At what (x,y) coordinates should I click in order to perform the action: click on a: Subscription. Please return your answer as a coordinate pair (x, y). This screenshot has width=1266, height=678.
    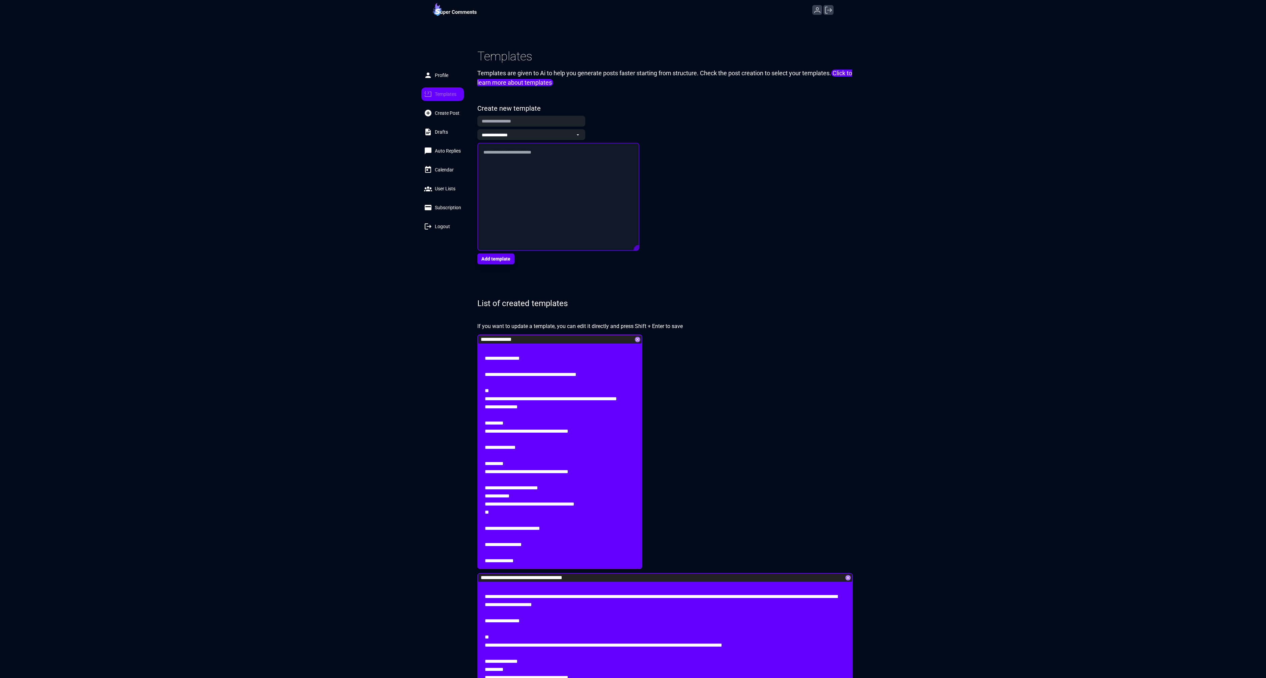
    Looking at the image, I should click on (443, 207).